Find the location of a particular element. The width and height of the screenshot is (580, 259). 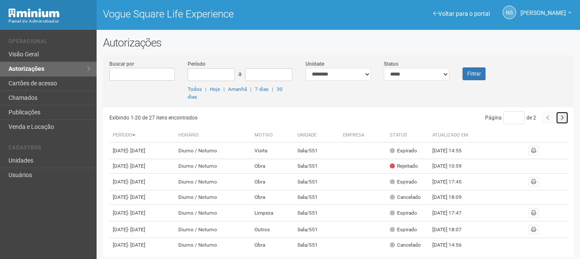

div: Exibindo 1-20 de 27 itens encontrados is located at coordinates (224, 118).